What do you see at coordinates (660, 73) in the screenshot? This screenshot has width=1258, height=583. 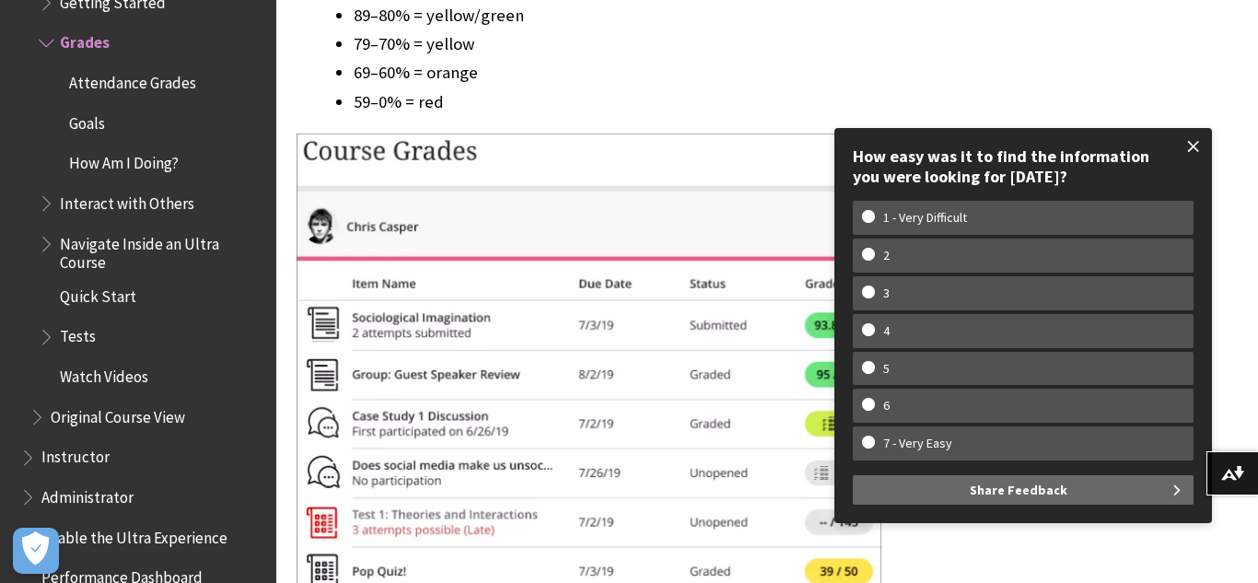 I see `li: 69–60% = orange` at bounding box center [660, 73].